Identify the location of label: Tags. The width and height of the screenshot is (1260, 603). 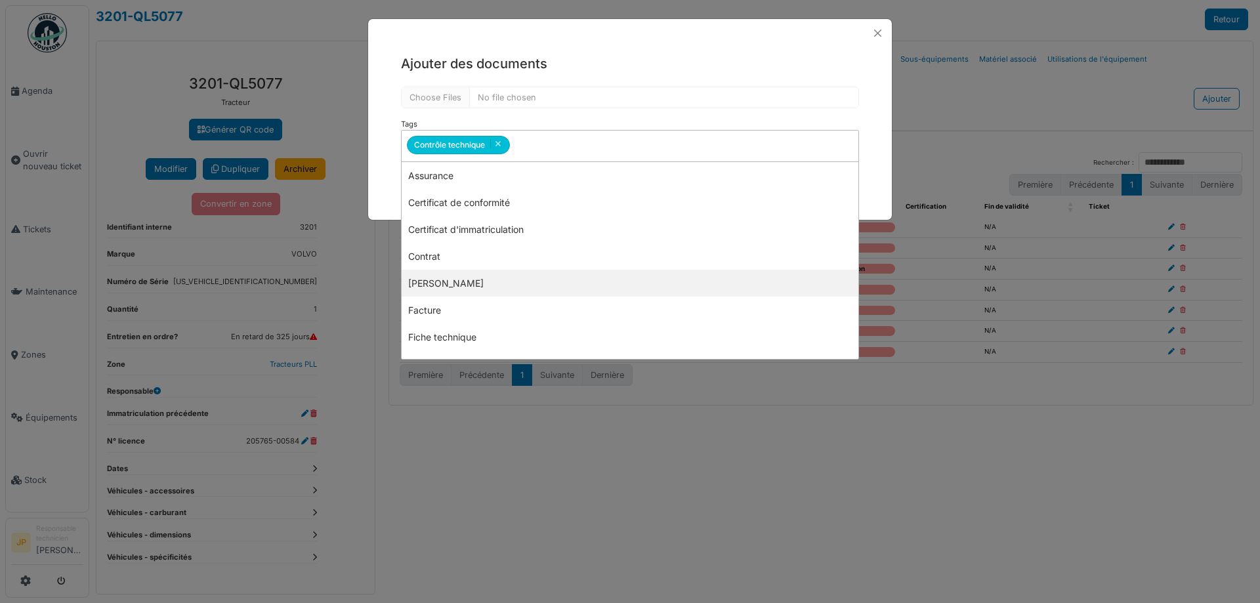
(409, 124).